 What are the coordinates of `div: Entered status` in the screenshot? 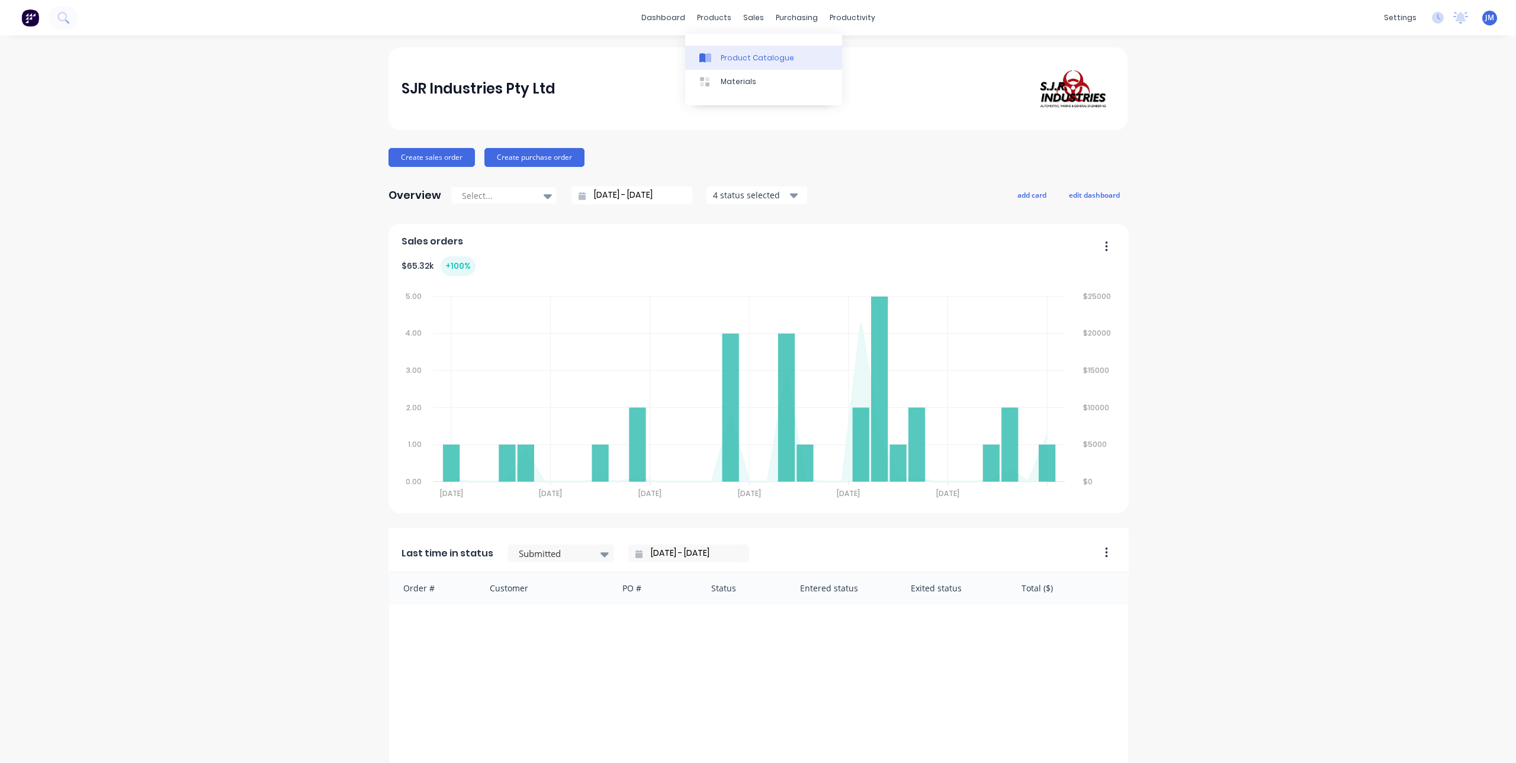 It's located at (843, 588).